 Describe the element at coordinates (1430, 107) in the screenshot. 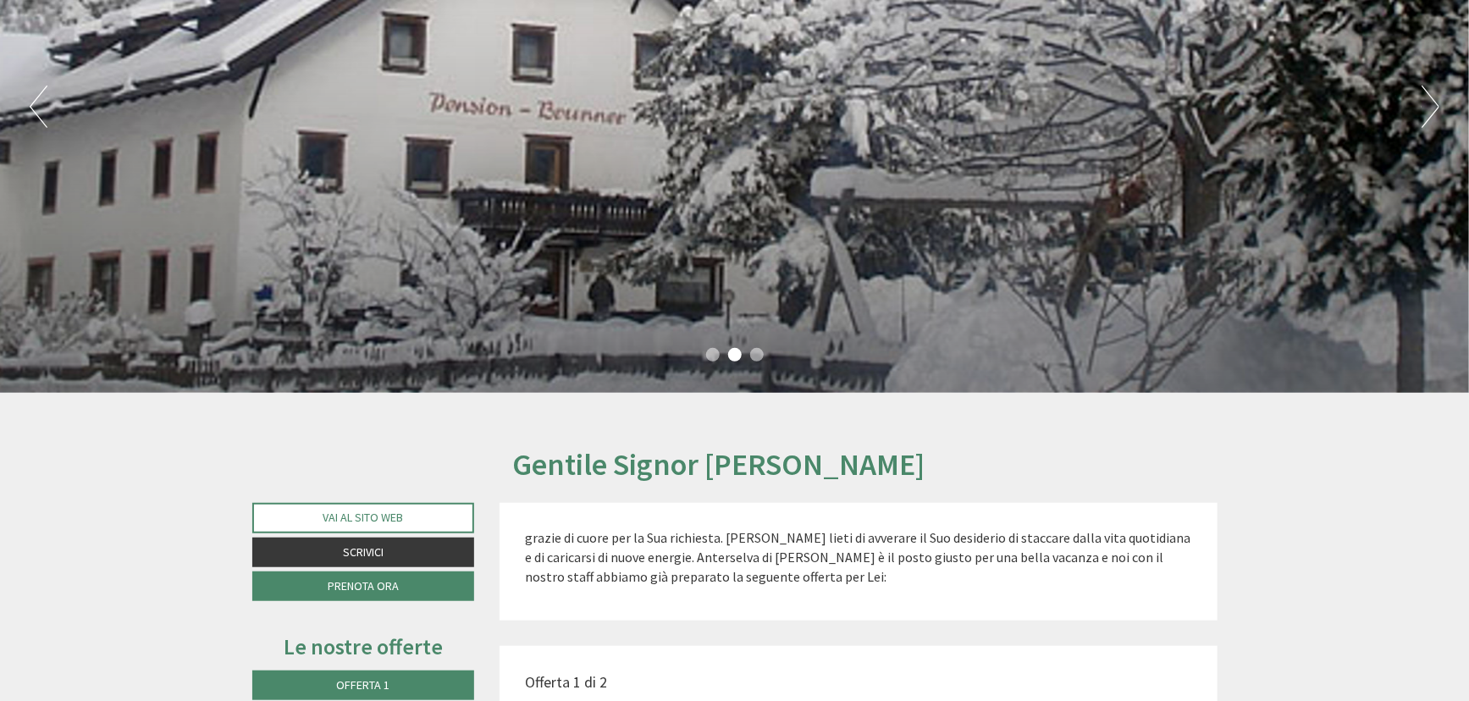

I see `button: Next` at that location.